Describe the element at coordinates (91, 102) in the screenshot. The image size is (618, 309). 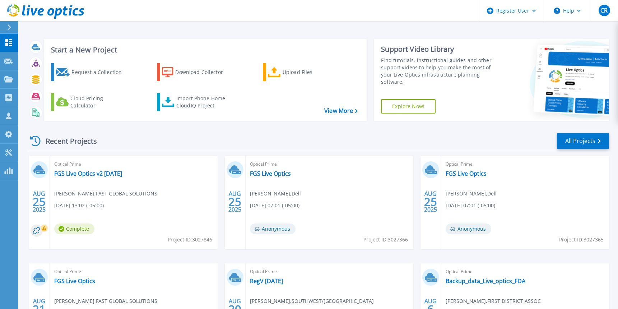
I see `a: Cloud Pricing Calculator` at that location.